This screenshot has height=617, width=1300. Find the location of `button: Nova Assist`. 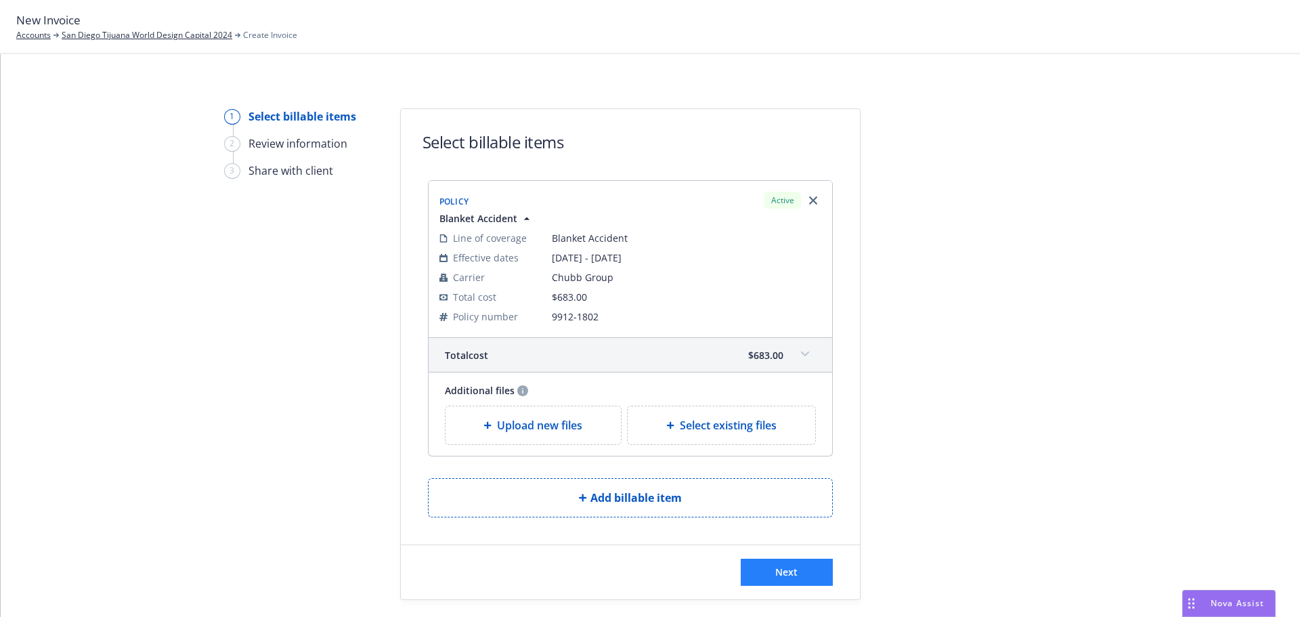

button: Nova Assist is located at coordinates (1229, 603).